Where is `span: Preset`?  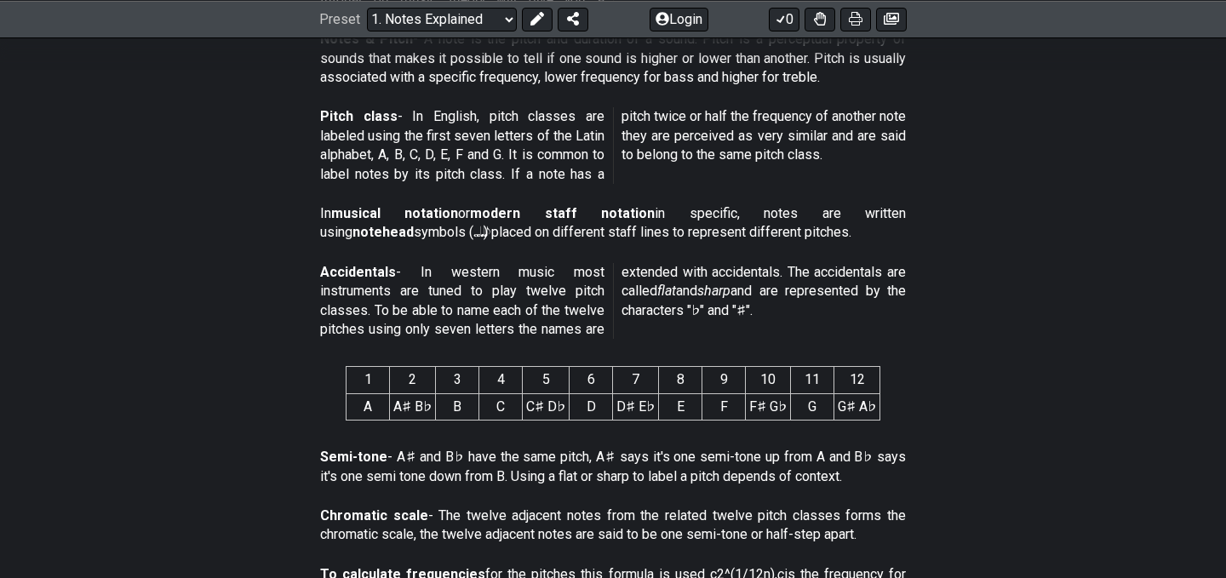 span: Preset is located at coordinates (340, 19).